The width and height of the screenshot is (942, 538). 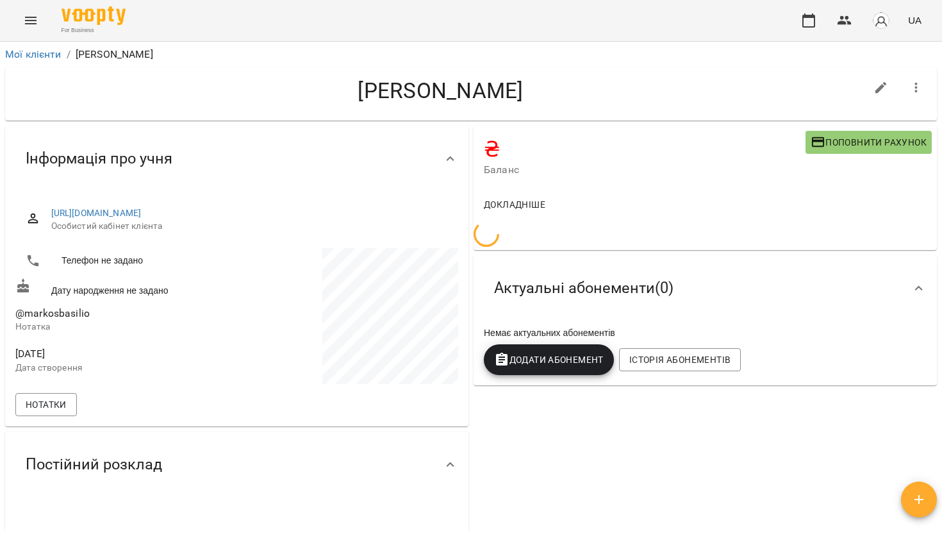 I want to click on span: Додати Абонемент, so click(x=549, y=360).